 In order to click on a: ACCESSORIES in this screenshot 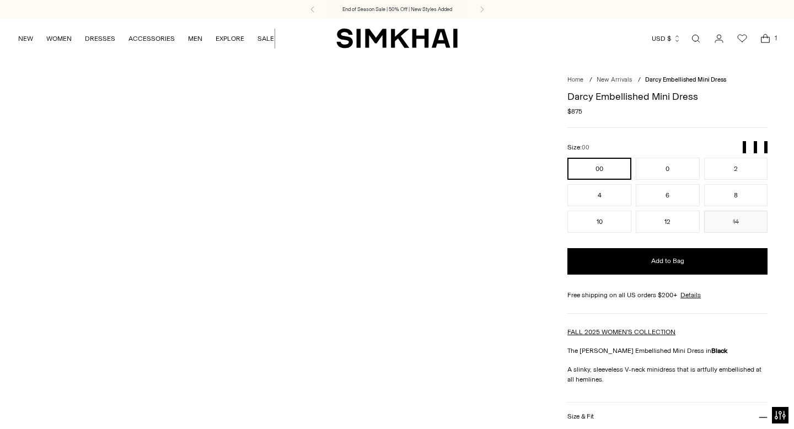, I will do `click(152, 39)`.